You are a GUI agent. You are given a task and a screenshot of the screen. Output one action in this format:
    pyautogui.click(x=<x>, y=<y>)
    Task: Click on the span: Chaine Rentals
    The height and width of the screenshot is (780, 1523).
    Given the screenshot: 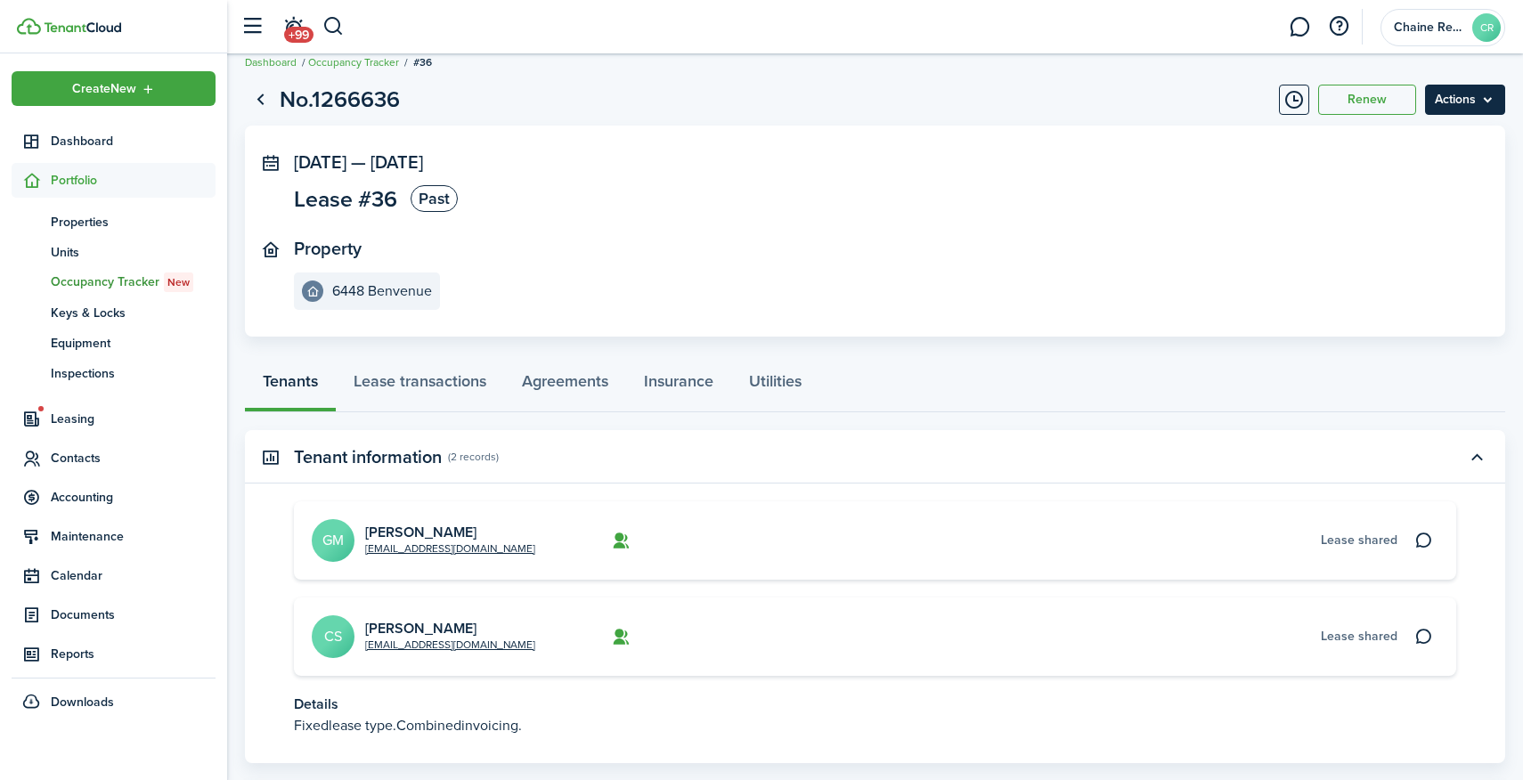 What is the action you would take?
    pyautogui.click(x=1429, y=28)
    